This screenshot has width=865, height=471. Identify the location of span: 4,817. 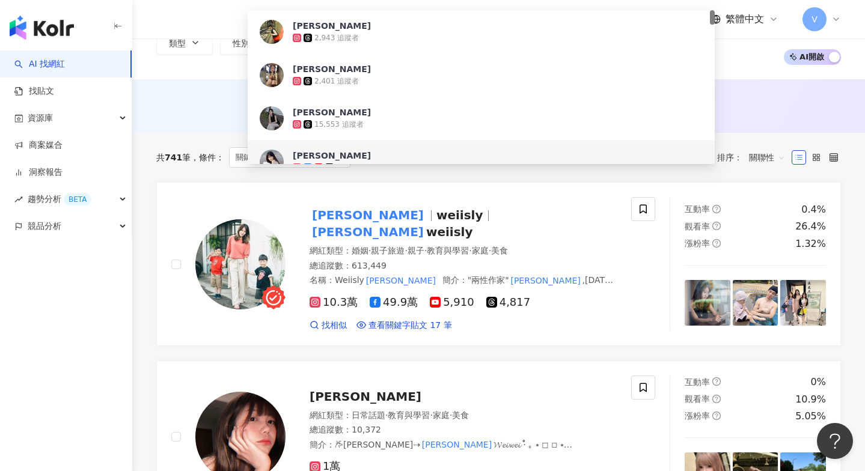
(509, 302).